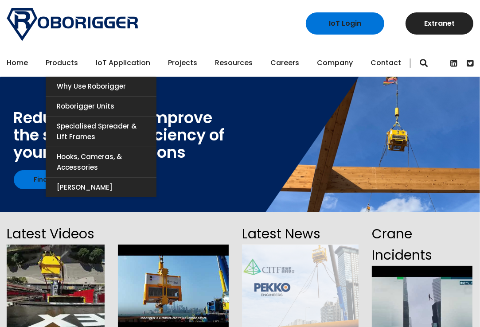 The height and width of the screenshot is (327, 480). I want to click on a: Contact, so click(385, 63).